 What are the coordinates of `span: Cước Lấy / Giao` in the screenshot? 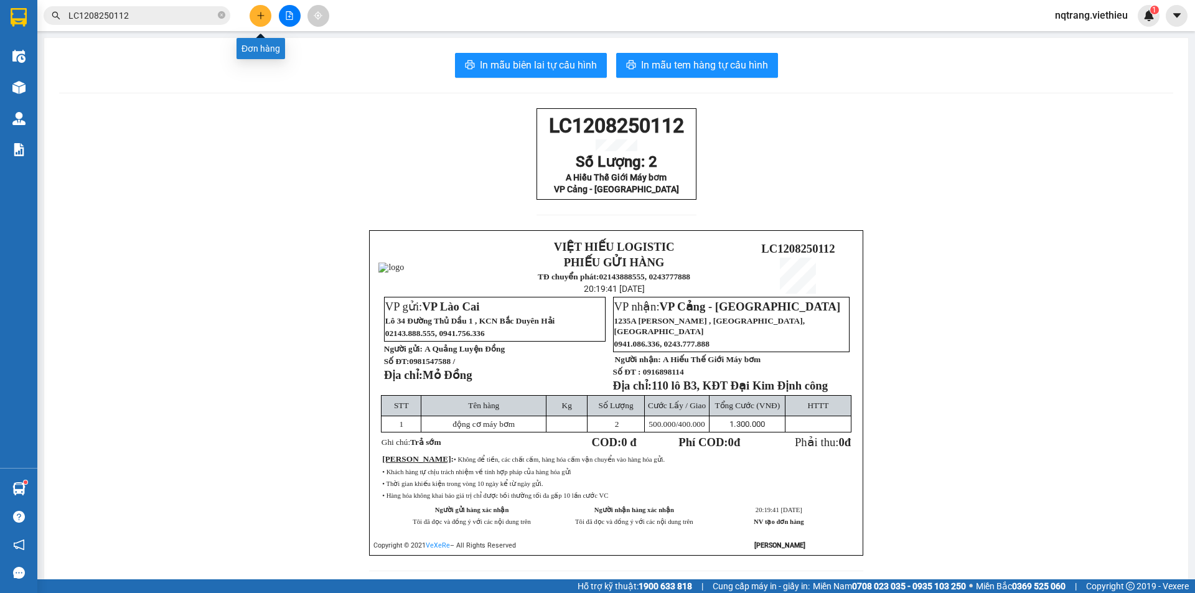 It's located at (676, 405).